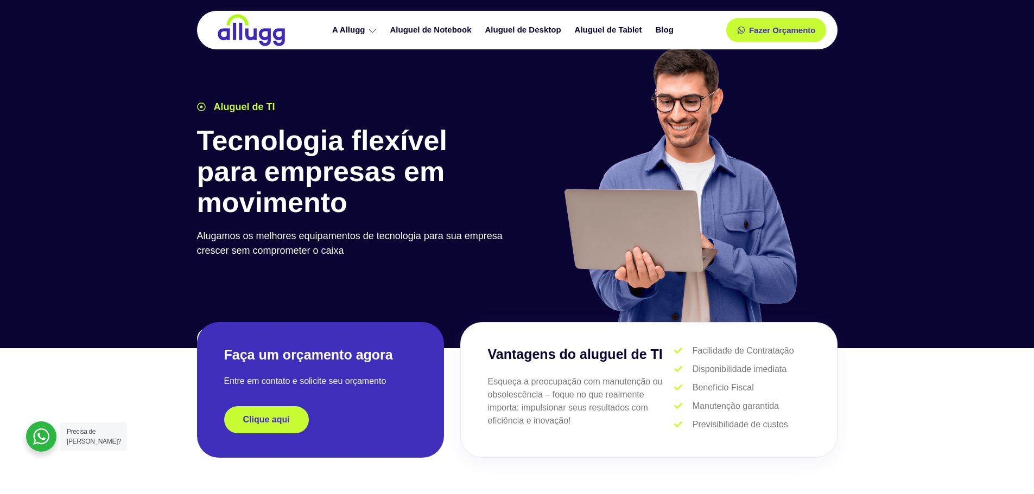  What do you see at coordinates (742, 351) in the screenshot?
I see `span: Facilidade de Contratação` at bounding box center [742, 351].